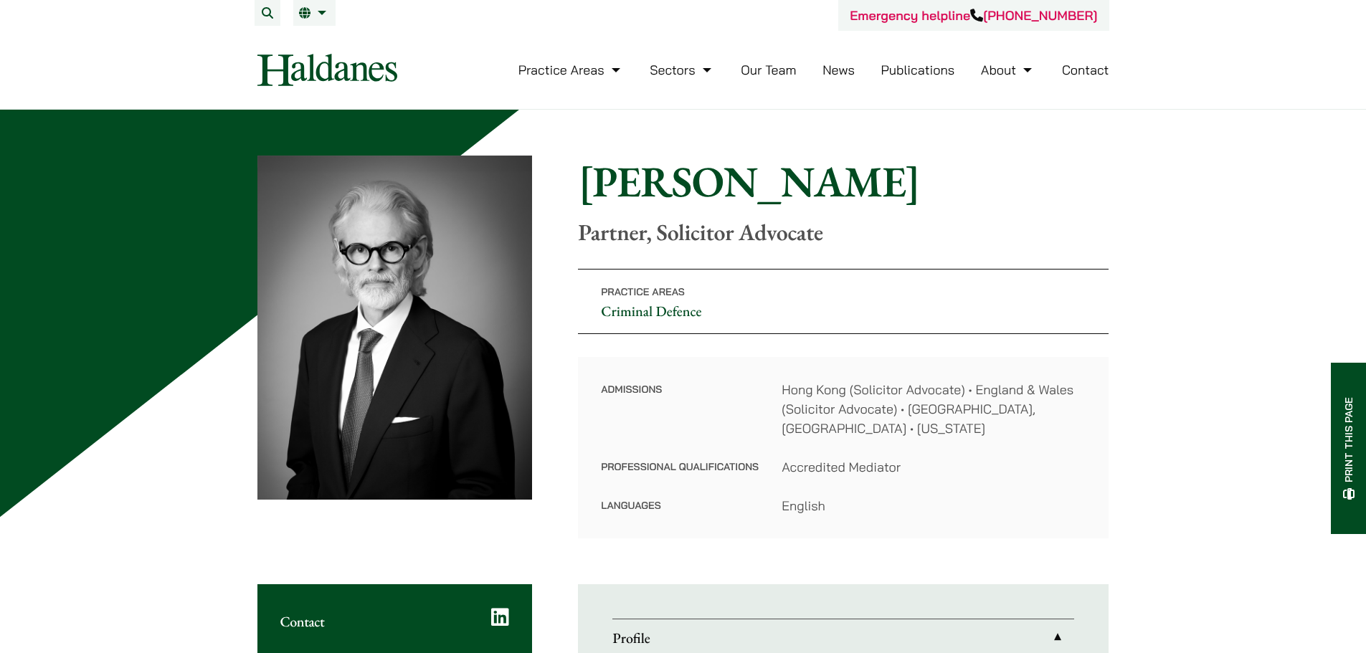  What do you see at coordinates (1009, 70) in the screenshot?
I see `a: About` at bounding box center [1009, 70].